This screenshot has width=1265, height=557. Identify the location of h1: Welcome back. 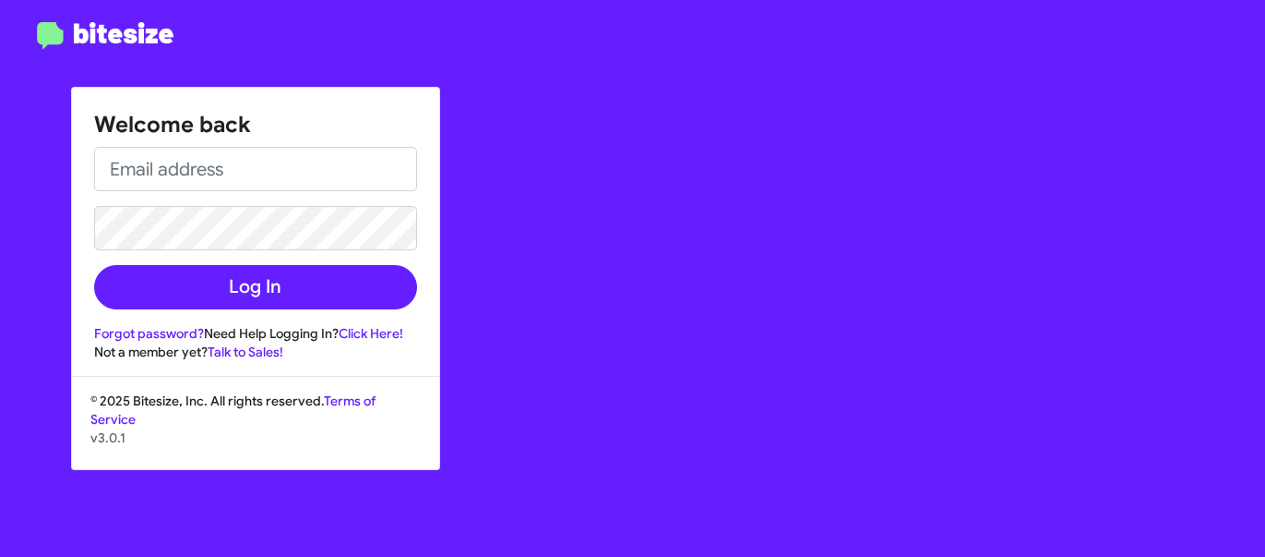
(256, 125).